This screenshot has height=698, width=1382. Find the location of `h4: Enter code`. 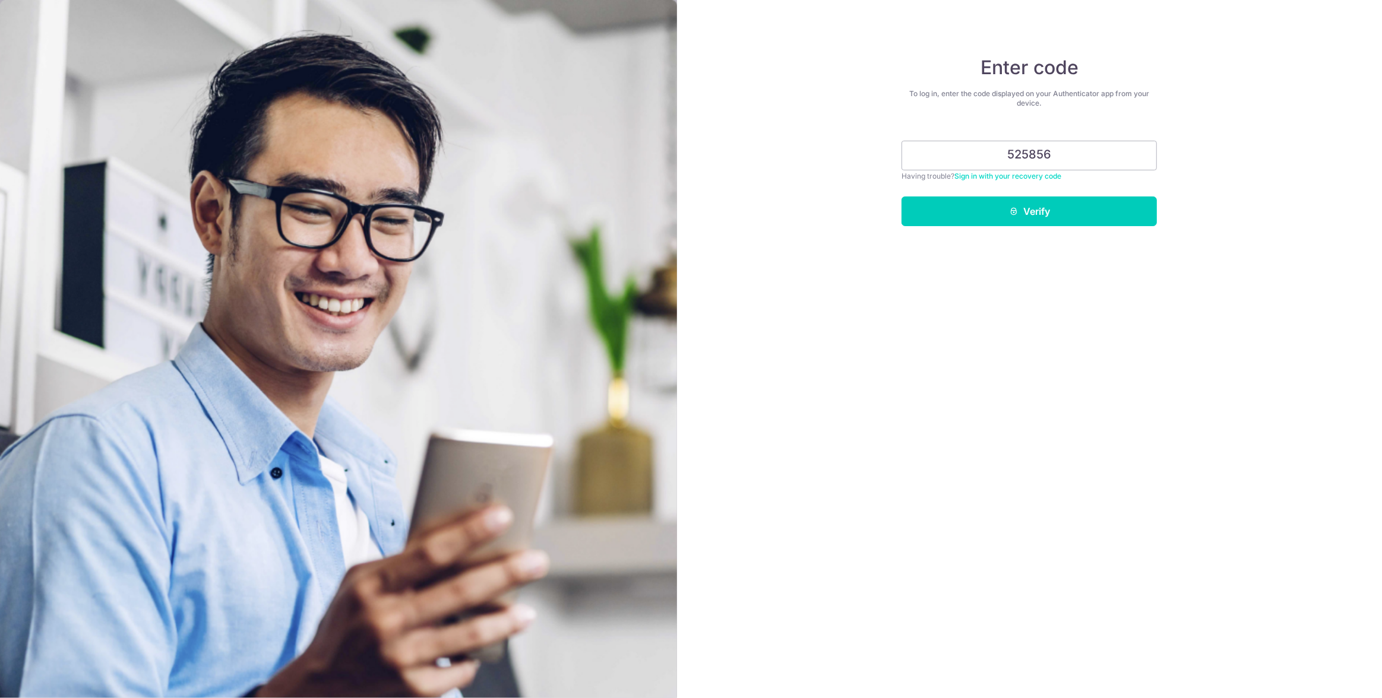

h4: Enter code is located at coordinates (1029, 68).